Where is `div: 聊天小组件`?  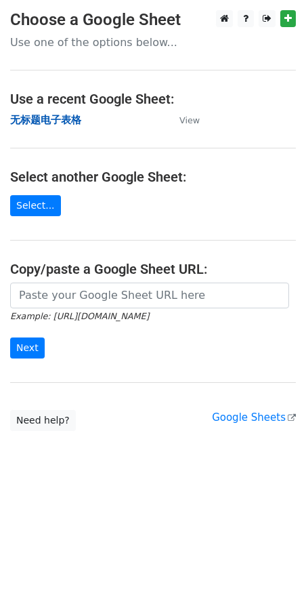 div: 聊天小组件 is located at coordinates (272, 560).